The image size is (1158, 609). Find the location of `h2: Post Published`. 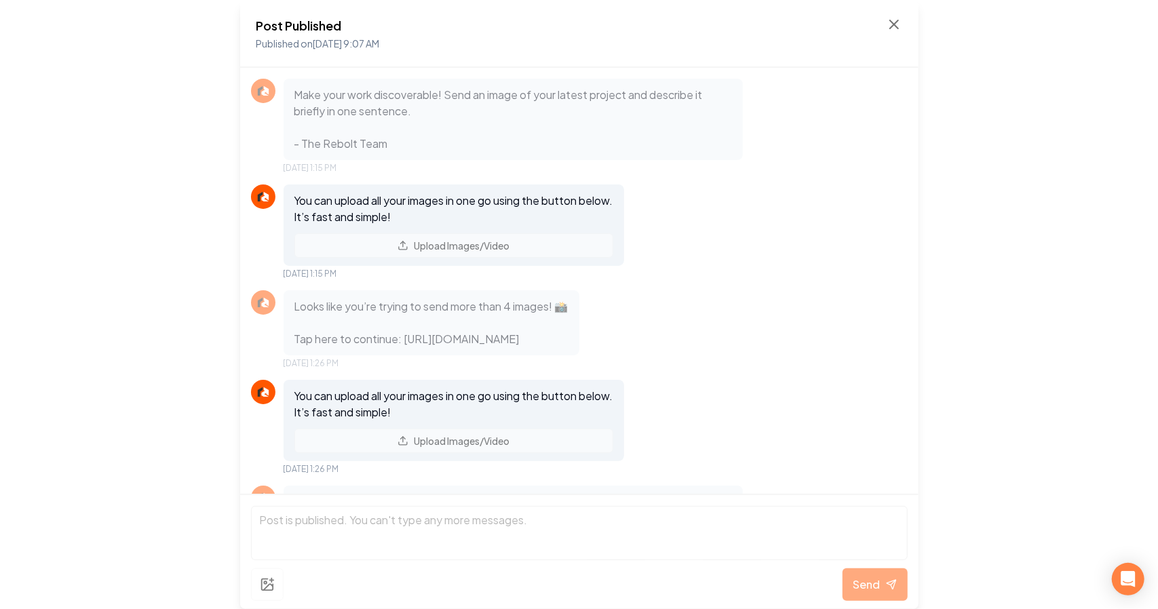

h2: Post Published is located at coordinates (318, 26).